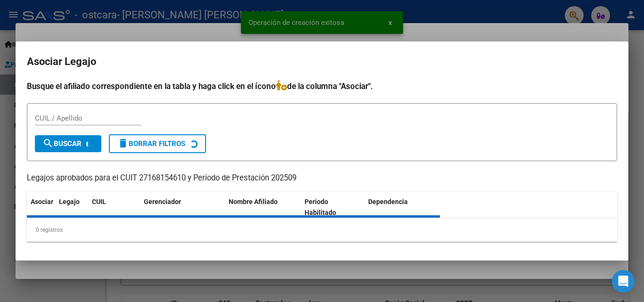 This screenshot has width=644, height=302. I want to click on p: Legajos aprobados para el CUIT 27168154610 y Período de Prestación 202509, so click(322, 178).